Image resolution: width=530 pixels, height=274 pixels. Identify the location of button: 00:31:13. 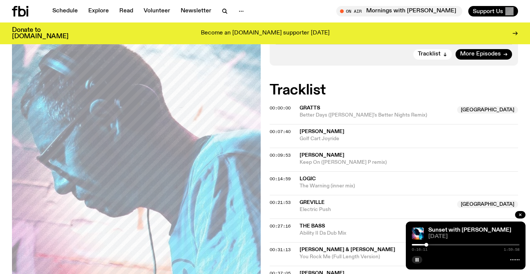
(280, 249).